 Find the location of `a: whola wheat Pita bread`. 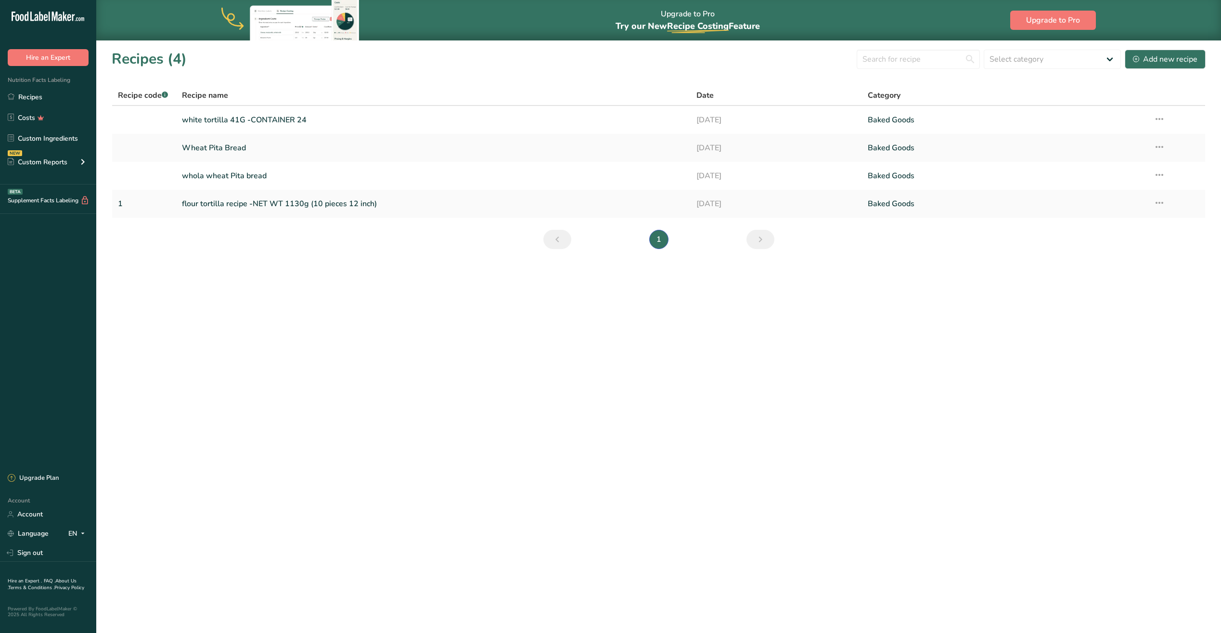

a: whola wheat Pita bread is located at coordinates (433, 176).